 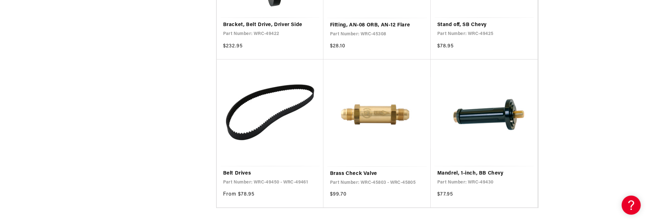 What do you see at coordinates (270, 25) in the screenshot?
I see `a: Bracket, Belt Drive, Driver Side` at bounding box center [270, 25].